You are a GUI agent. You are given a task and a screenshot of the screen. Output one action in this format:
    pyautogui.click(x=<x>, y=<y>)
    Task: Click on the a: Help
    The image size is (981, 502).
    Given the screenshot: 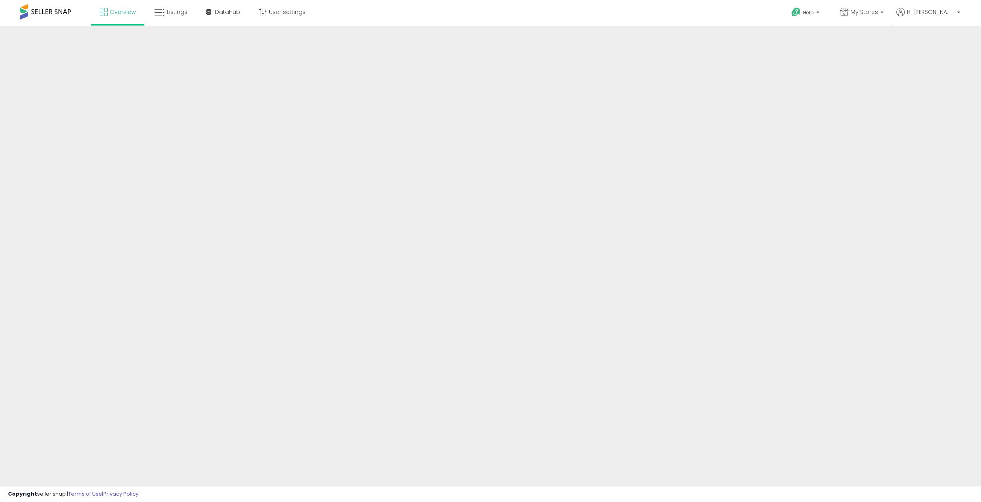 What is the action you would take?
    pyautogui.click(x=806, y=14)
    